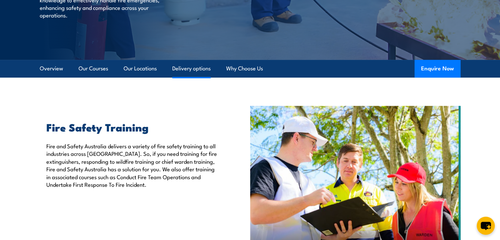 This screenshot has height=240, width=500. Describe the element at coordinates (245, 68) in the screenshot. I see `a: Why Choose Us` at that location.